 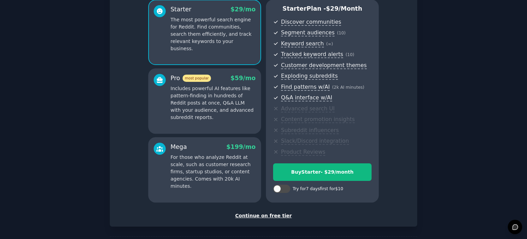 What do you see at coordinates (318, 119) in the screenshot?
I see `span: Content promotion insights` at bounding box center [318, 119].